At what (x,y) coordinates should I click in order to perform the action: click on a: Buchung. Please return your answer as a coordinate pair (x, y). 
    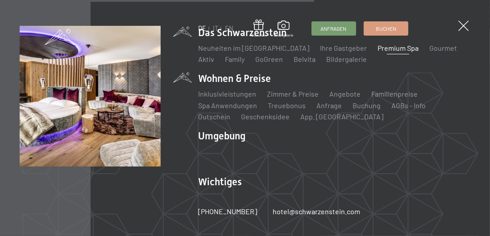
    Looking at the image, I should click on (366, 105).